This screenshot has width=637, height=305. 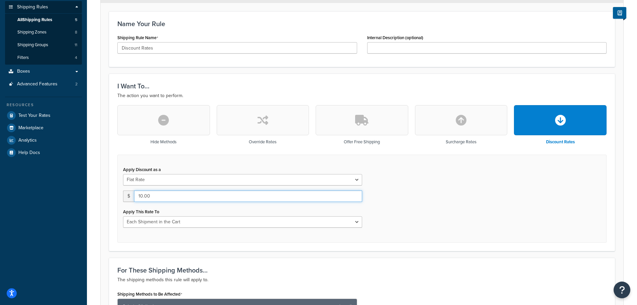 I want to click on span: Filters, so click(x=23, y=58).